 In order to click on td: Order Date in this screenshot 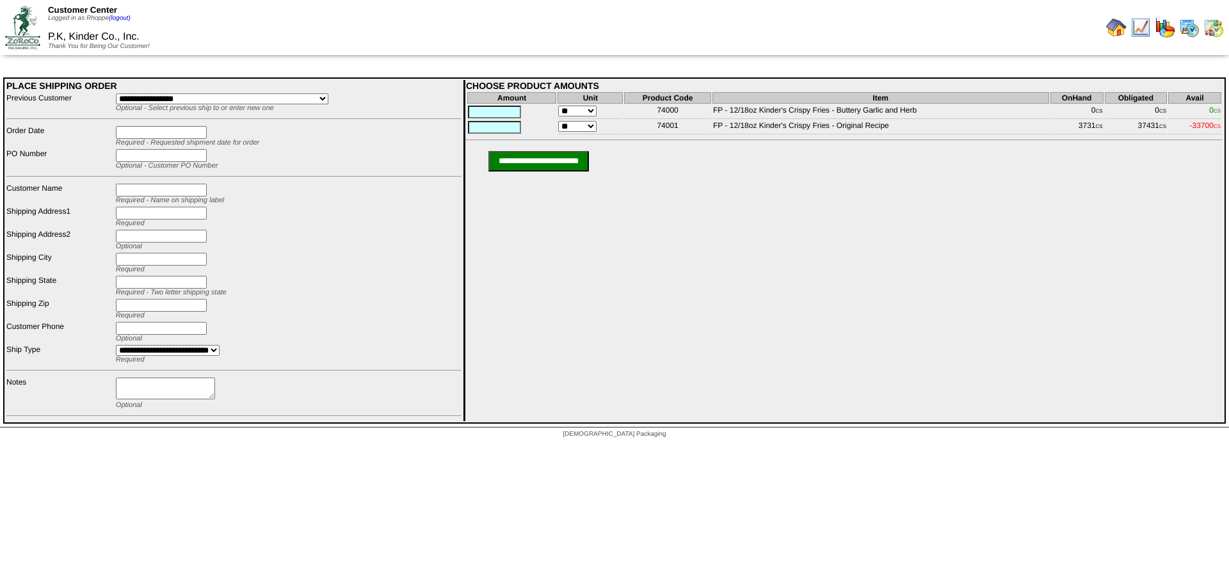, I will do `click(60, 136)`.